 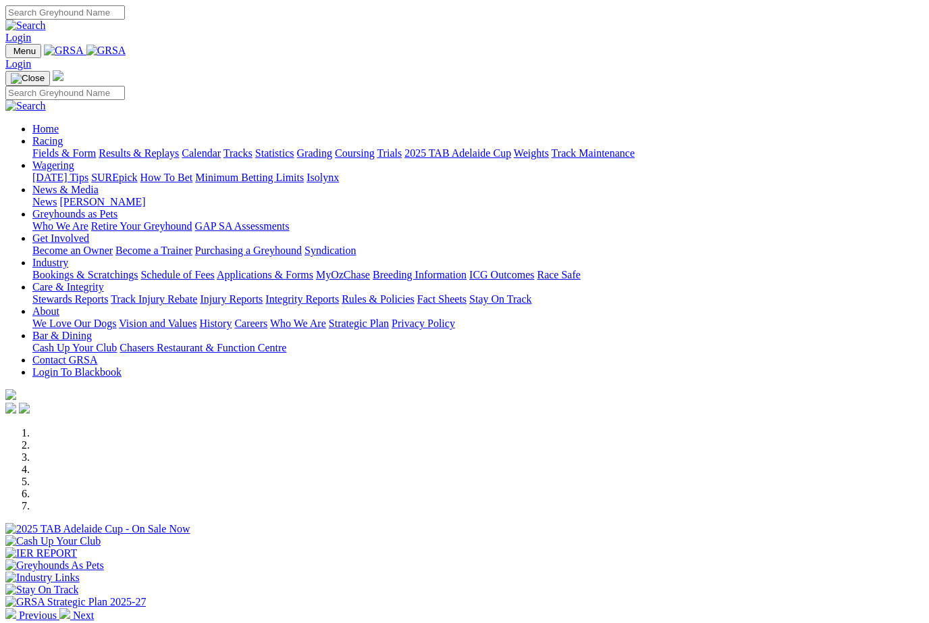 I want to click on div: Bar & Dining, so click(x=478, y=348).